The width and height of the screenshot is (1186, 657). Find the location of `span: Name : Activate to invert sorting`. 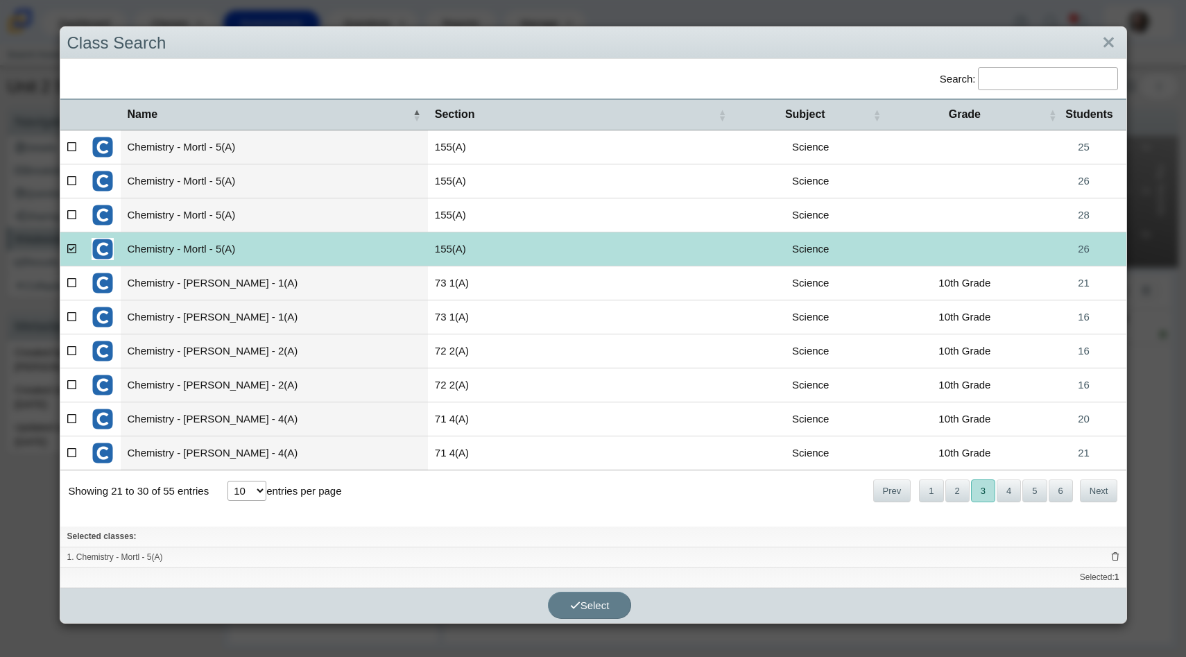

span: Name : Activate to invert sorting is located at coordinates (417, 115).